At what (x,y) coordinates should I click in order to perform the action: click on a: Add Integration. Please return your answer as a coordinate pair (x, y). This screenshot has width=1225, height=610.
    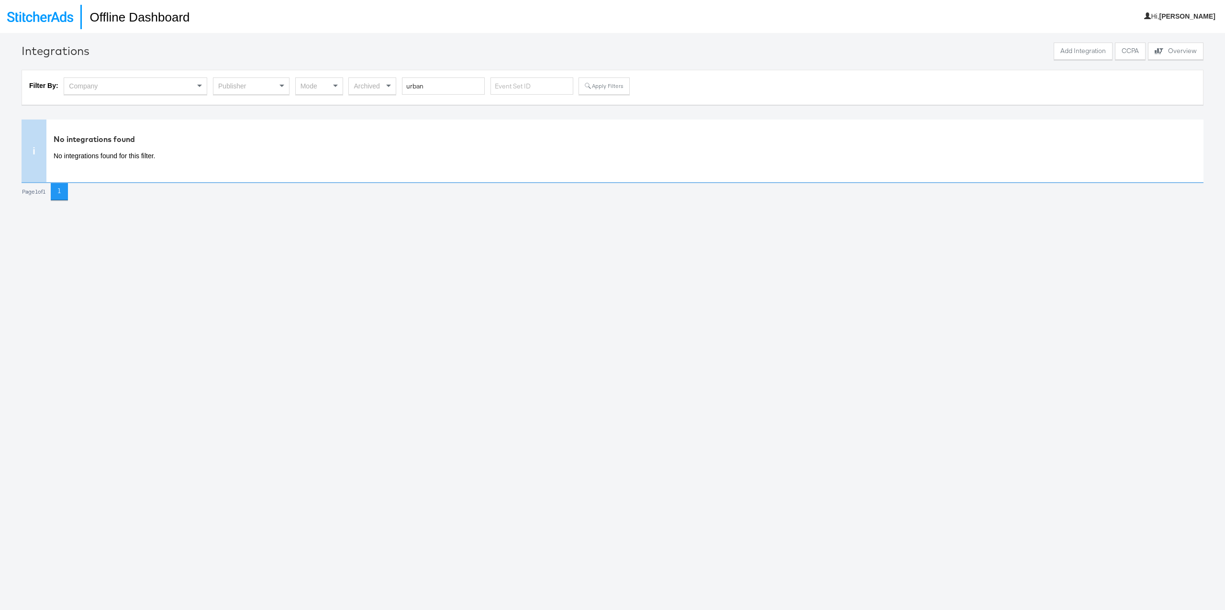
    Looking at the image, I should click on (1082, 52).